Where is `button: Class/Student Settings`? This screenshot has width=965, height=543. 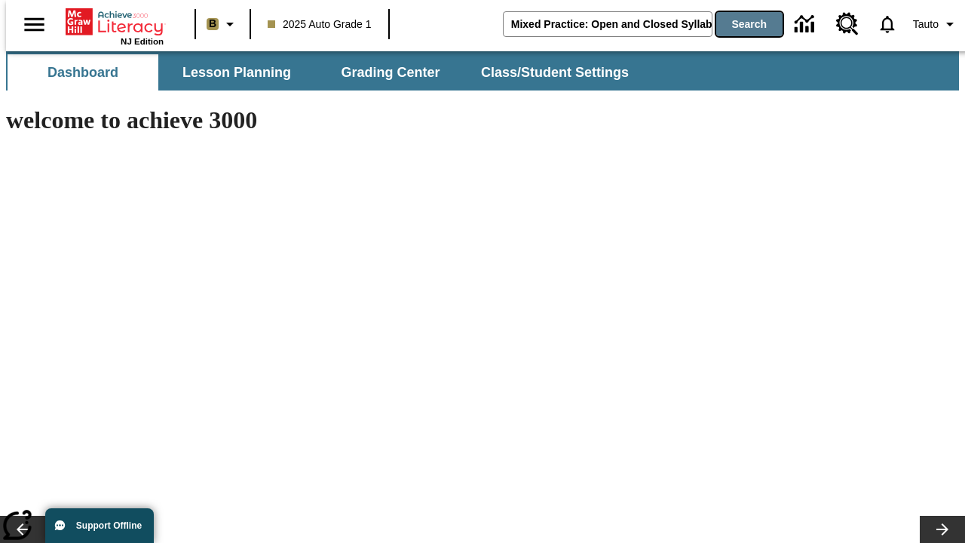 button: Class/Student Settings is located at coordinates (555, 72).